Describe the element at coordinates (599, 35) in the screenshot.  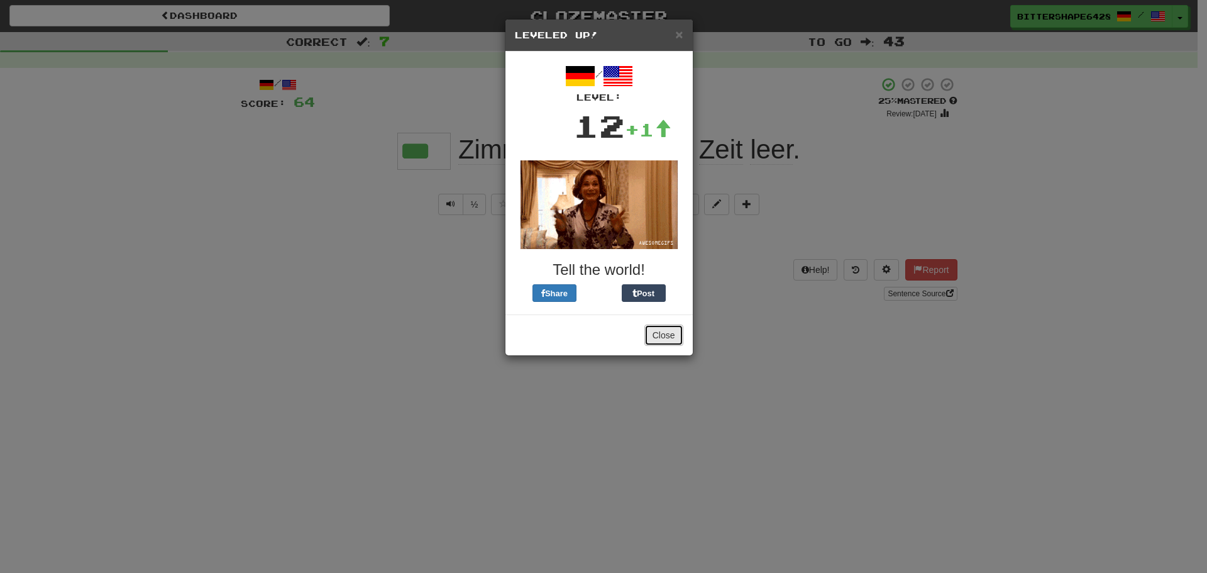
I see `h5: Leveled Up!` at that location.